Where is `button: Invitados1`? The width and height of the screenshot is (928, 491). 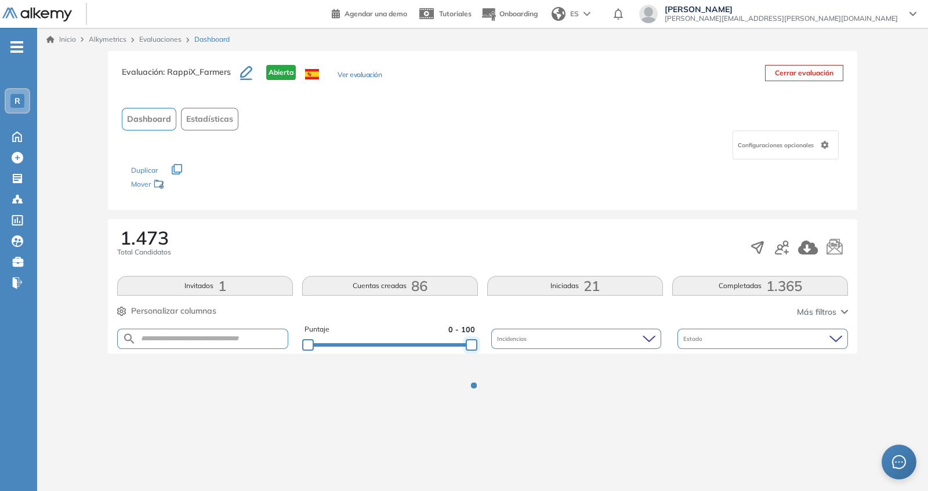
button: Invitados1 is located at coordinates (205, 286).